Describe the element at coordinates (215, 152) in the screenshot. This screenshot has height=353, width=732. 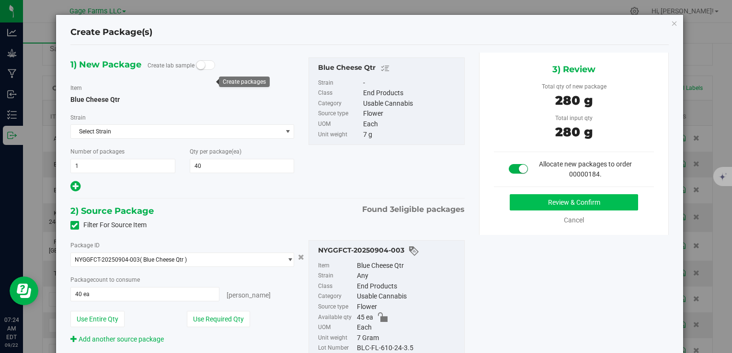
I see `span: Qty per package` at that location.